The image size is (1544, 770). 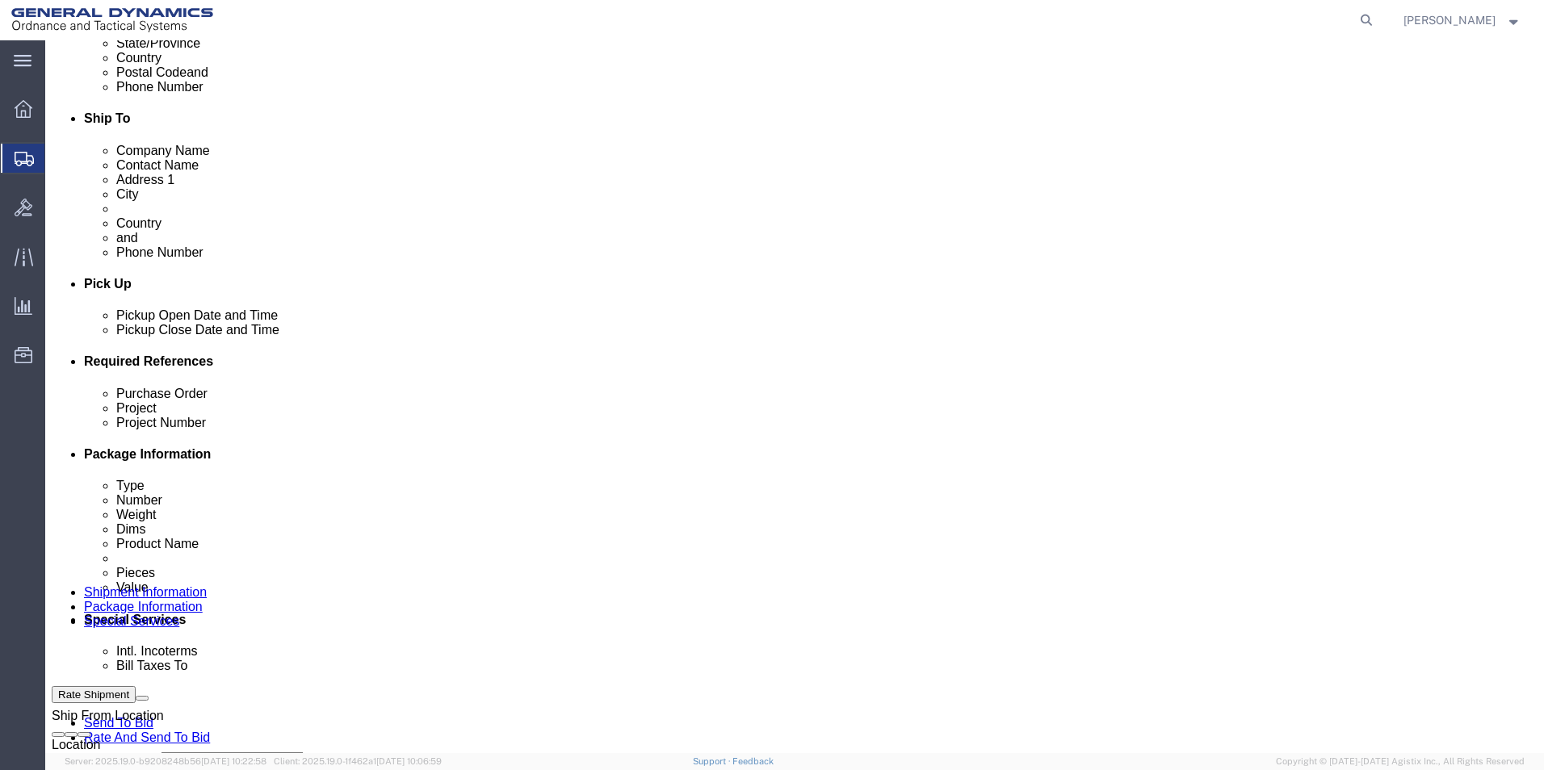 I want to click on span: Client: 2025.19.0-1f462a1, so click(x=358, y=761).